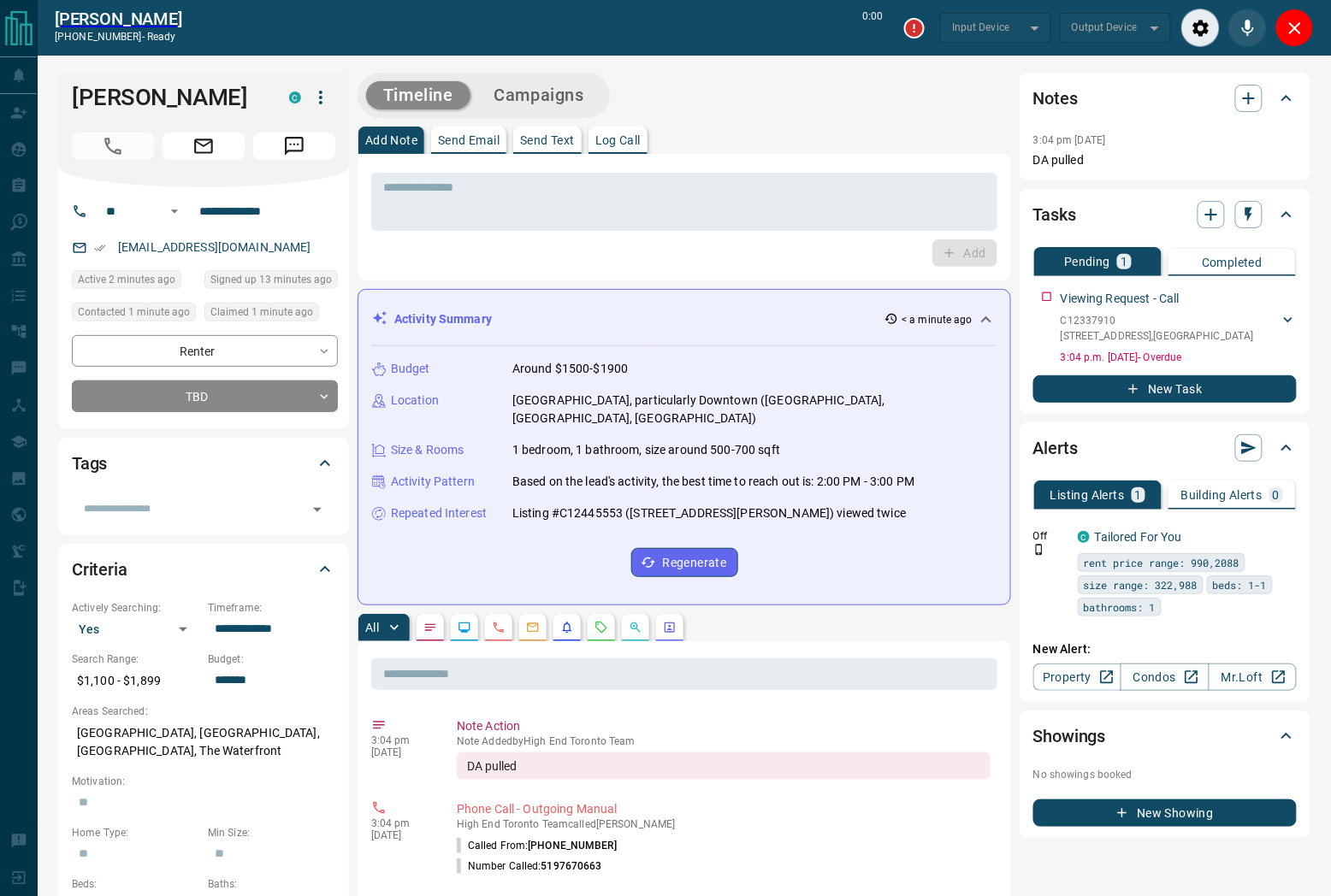 The image size is (1331, 896). What do you see at coordinates (272, 659) in the screenshot?
I see `p: Budget:` at bounding box center [272, 659].